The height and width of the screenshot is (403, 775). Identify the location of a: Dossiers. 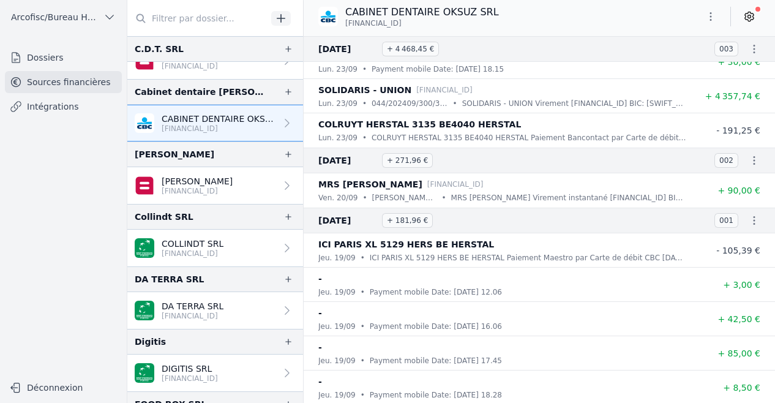
(63, 58).